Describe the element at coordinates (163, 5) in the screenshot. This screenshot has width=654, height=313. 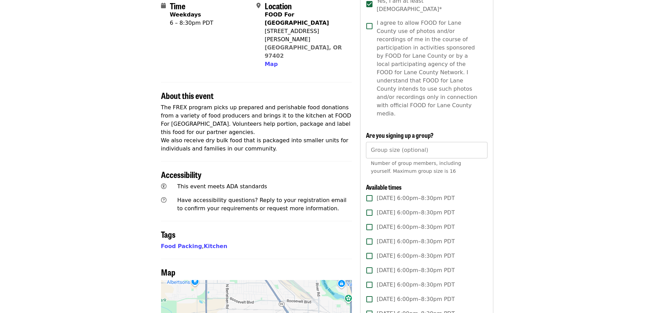
I see `i: calendar icon` at that location.